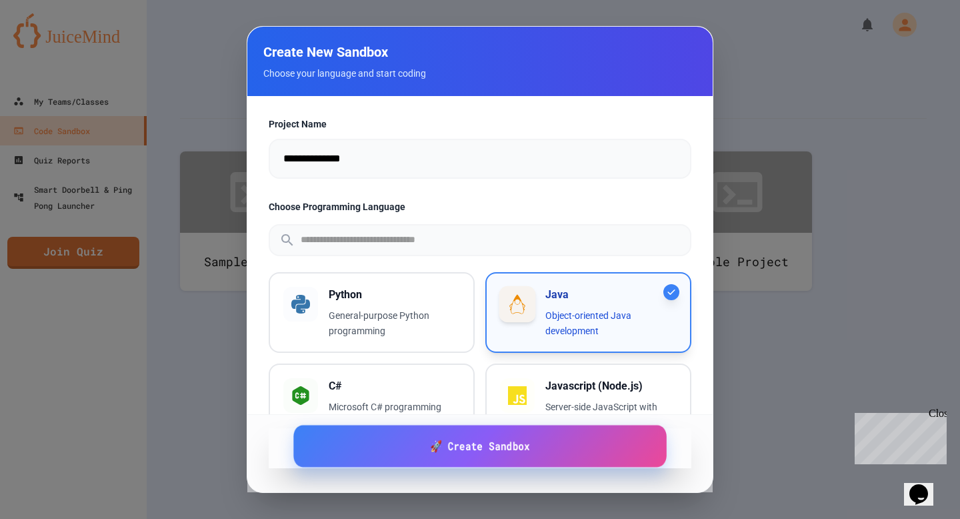 Image resolution: width=960 pixels, height=519 pixels. I want to click on label: Project Name, so click(480, 124).